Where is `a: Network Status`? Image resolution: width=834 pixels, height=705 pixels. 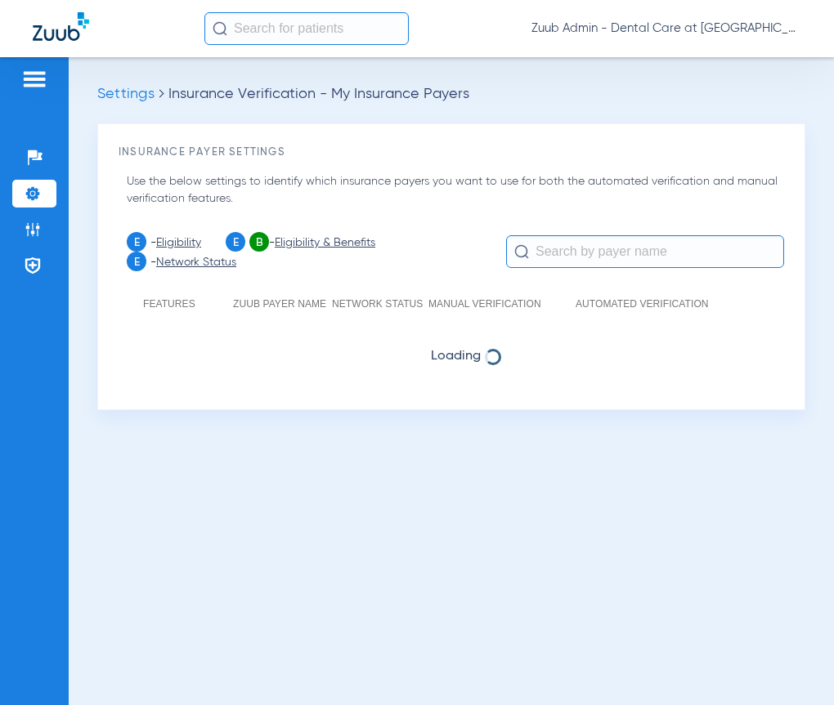 a: Network Status is located at coordinates (196, 262).